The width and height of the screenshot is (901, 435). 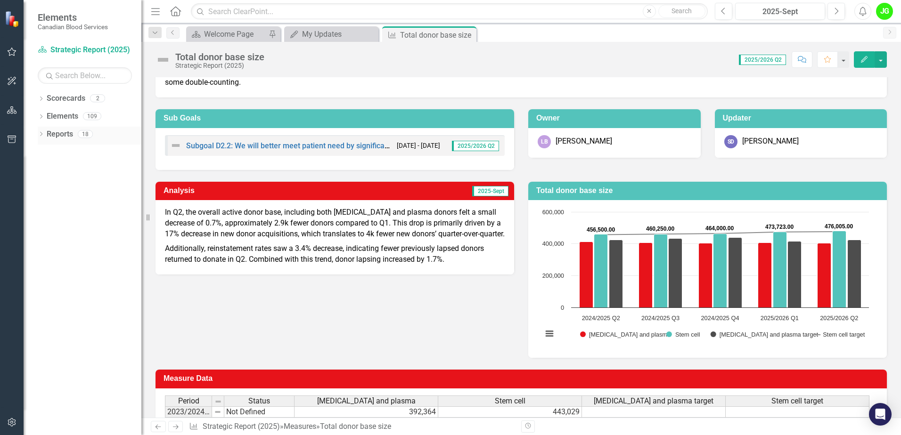 What do you see at coordinates (66, 98) in the screenshot?
I see `a: Scorecards` at bounding box center [66, 98].